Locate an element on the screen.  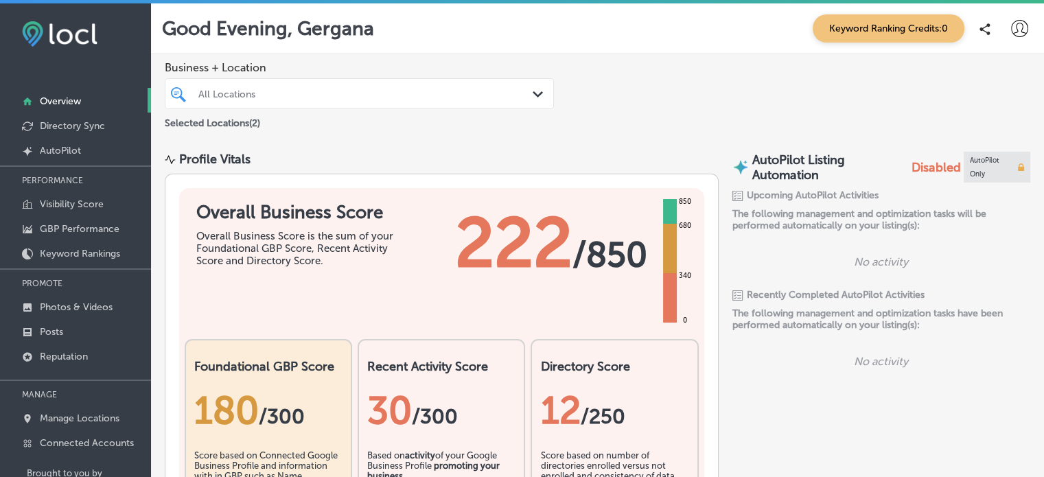
span: /300 is located at coordinates (435, 417).